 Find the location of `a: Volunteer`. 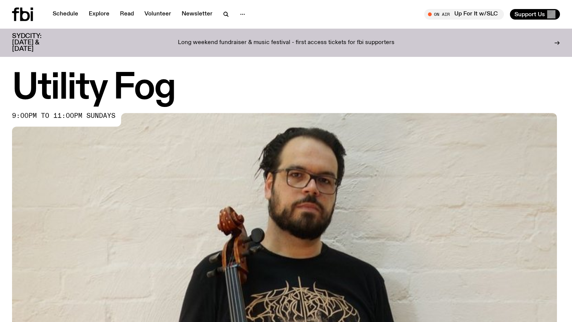

a: Volunteer is located at coordinates (158, 14).